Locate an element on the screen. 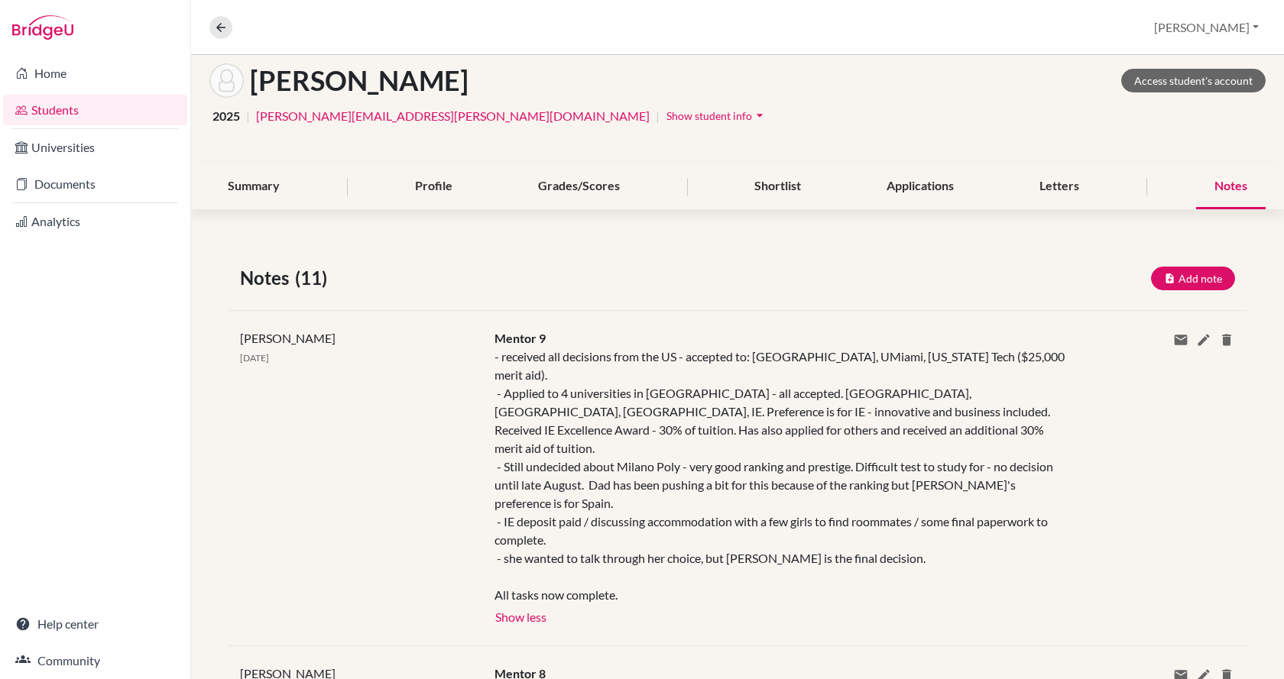 Image resolution: width=1284 pixels, height=679 pixels. i: arrow_drop_down is located at coordinates (760, 115).